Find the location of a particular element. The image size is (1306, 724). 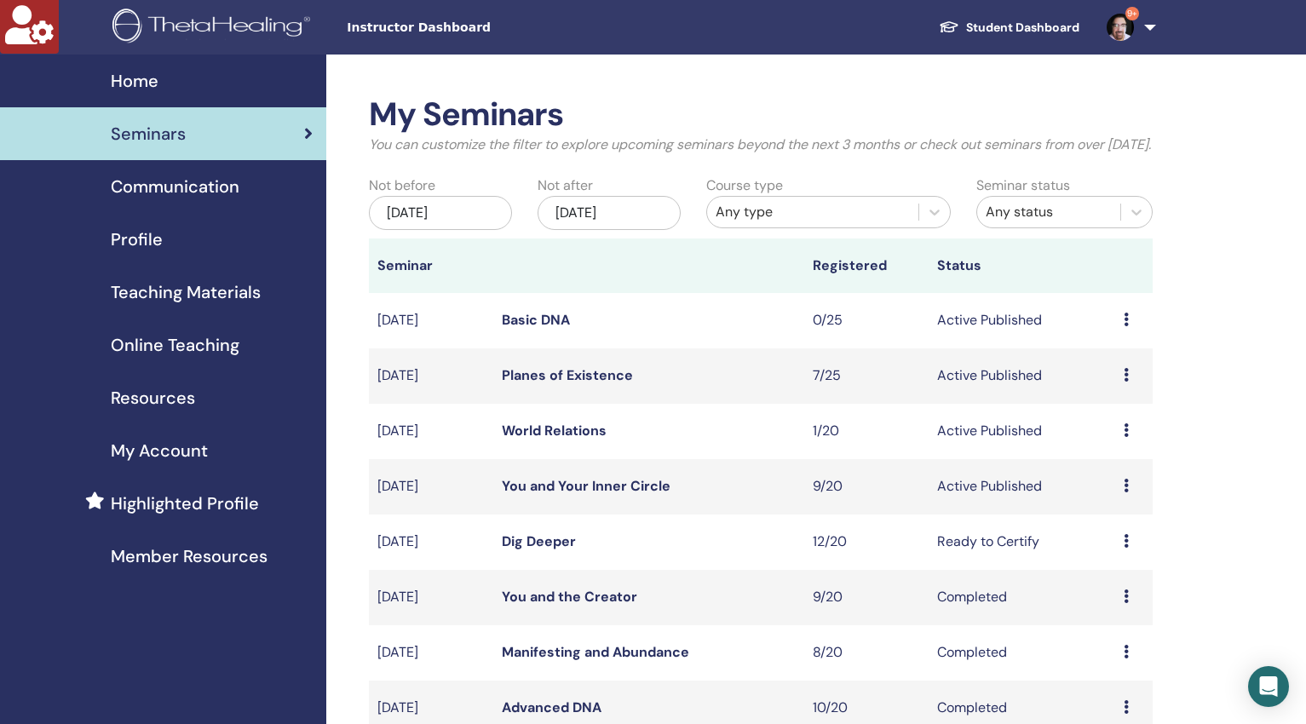

div: Any status is located at coordinates (1049, 212).